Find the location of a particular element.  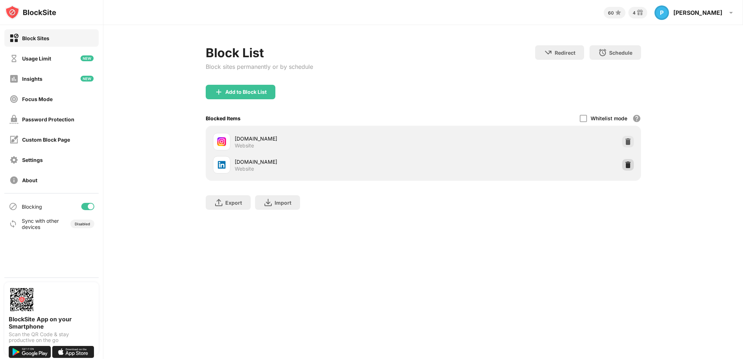

img: block-on.svg is located at coordinates (14, 38).